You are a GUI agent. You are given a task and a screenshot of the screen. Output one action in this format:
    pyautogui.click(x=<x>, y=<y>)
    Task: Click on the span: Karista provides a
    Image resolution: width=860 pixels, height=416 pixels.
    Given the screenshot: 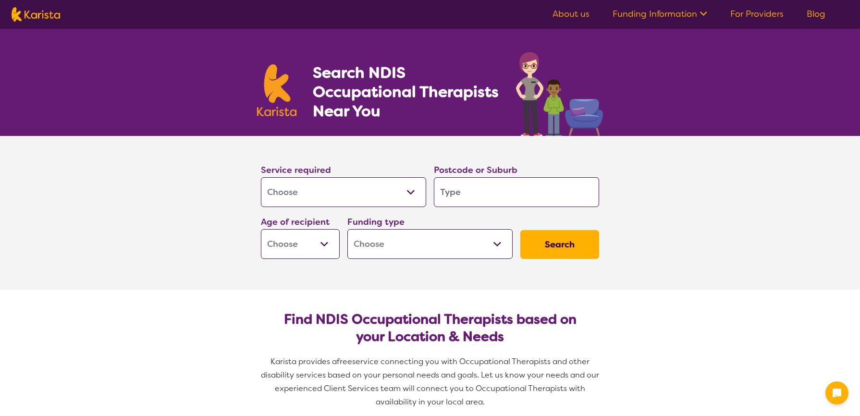 What is the action you would take?
    pyautogui.click(x=303, y=361)
    